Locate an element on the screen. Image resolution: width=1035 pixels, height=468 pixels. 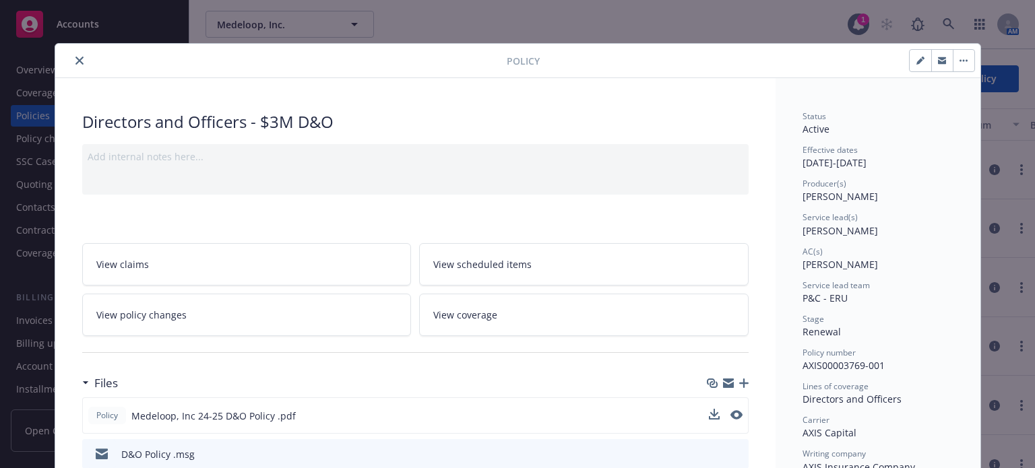
a: View coverage is located at coordinates (584, 315).